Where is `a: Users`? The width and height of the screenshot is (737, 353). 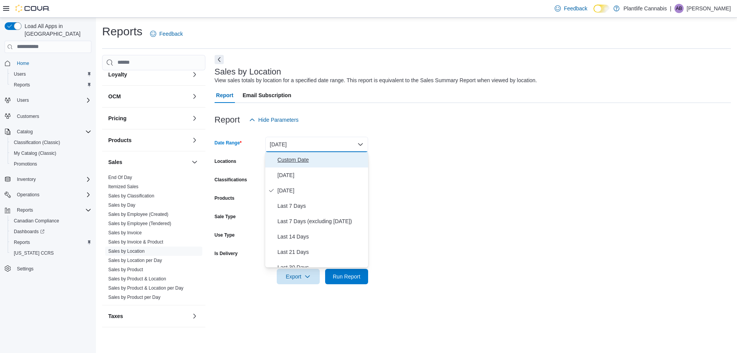
a: Users is located at coordinates (20, 74).